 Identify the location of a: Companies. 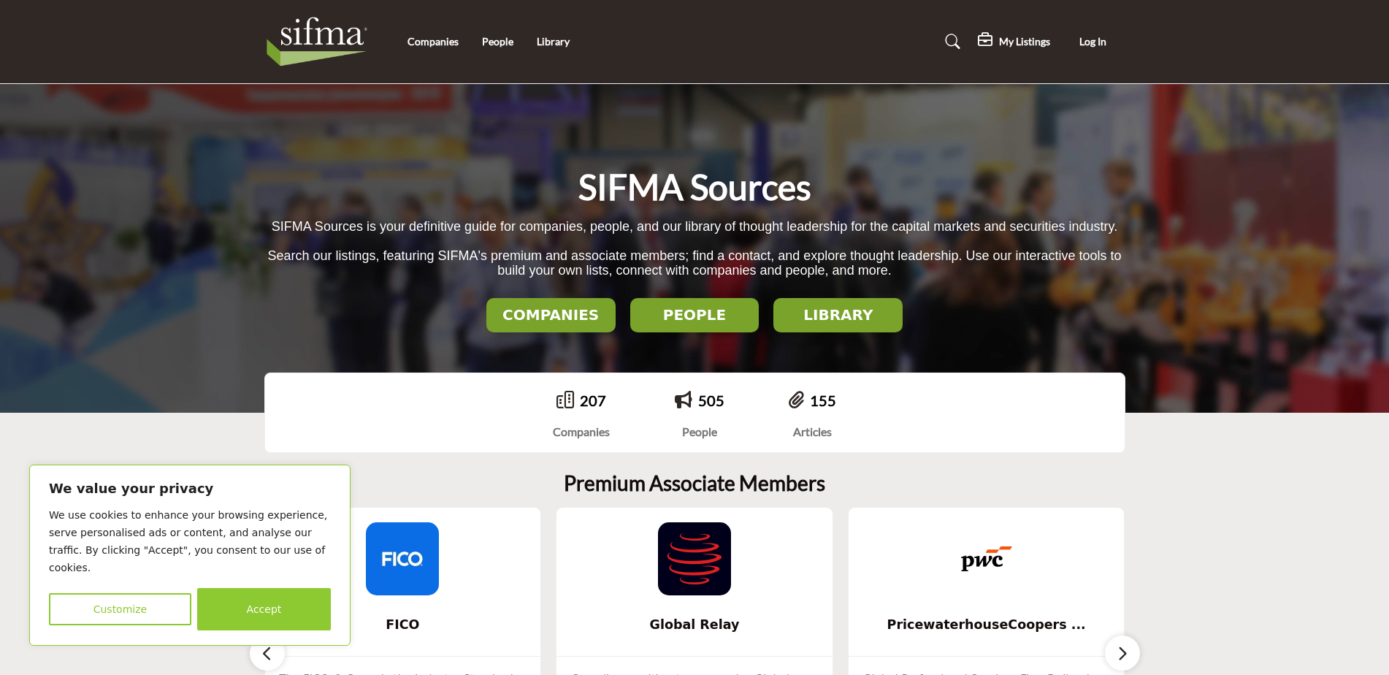
(433, 41).